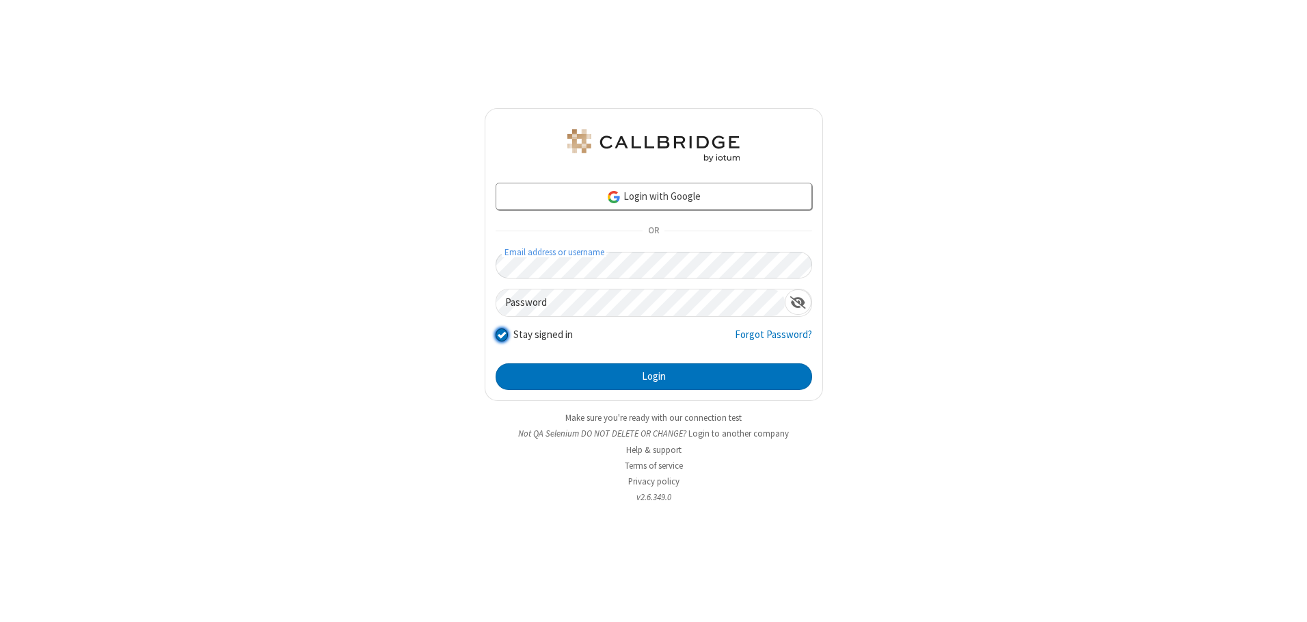 The width and height of the screenshot is (1307, 622). I want to click on input: Email address or username, so click(654, 265).